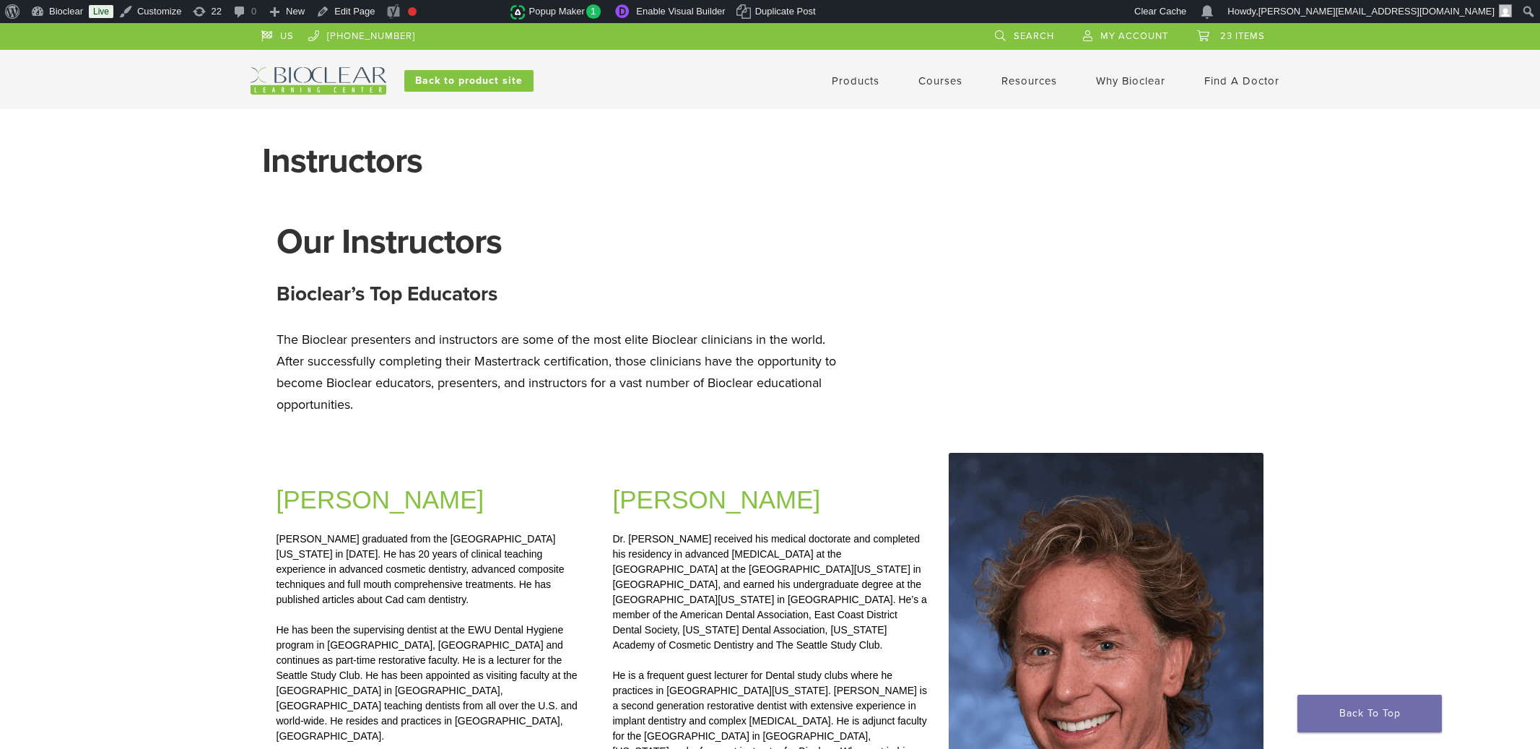 The image size is (1540, 749). What do you see at coordinates (1231, 34) in the screenshot?
I see `a: 23 items` at bounding box center [1231, 34].